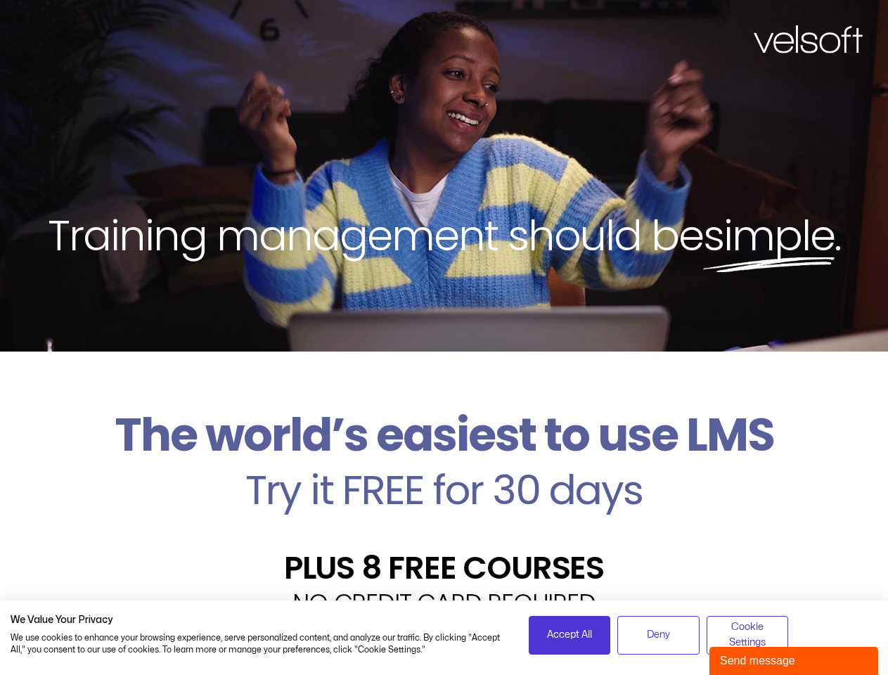 The width and height of the screenshot is (888, 675). I want to click on h2: PLUS 8 FREE COURSES, so click(444, 568).